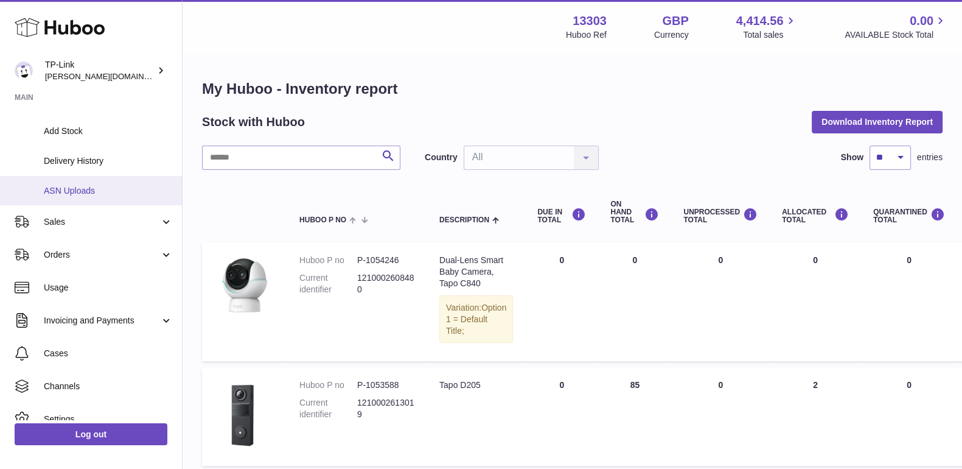  What do you see at coordinates (386, 284) in the screenshot?
I see `dd: 1210002608480` at bounding box center [386, 284].